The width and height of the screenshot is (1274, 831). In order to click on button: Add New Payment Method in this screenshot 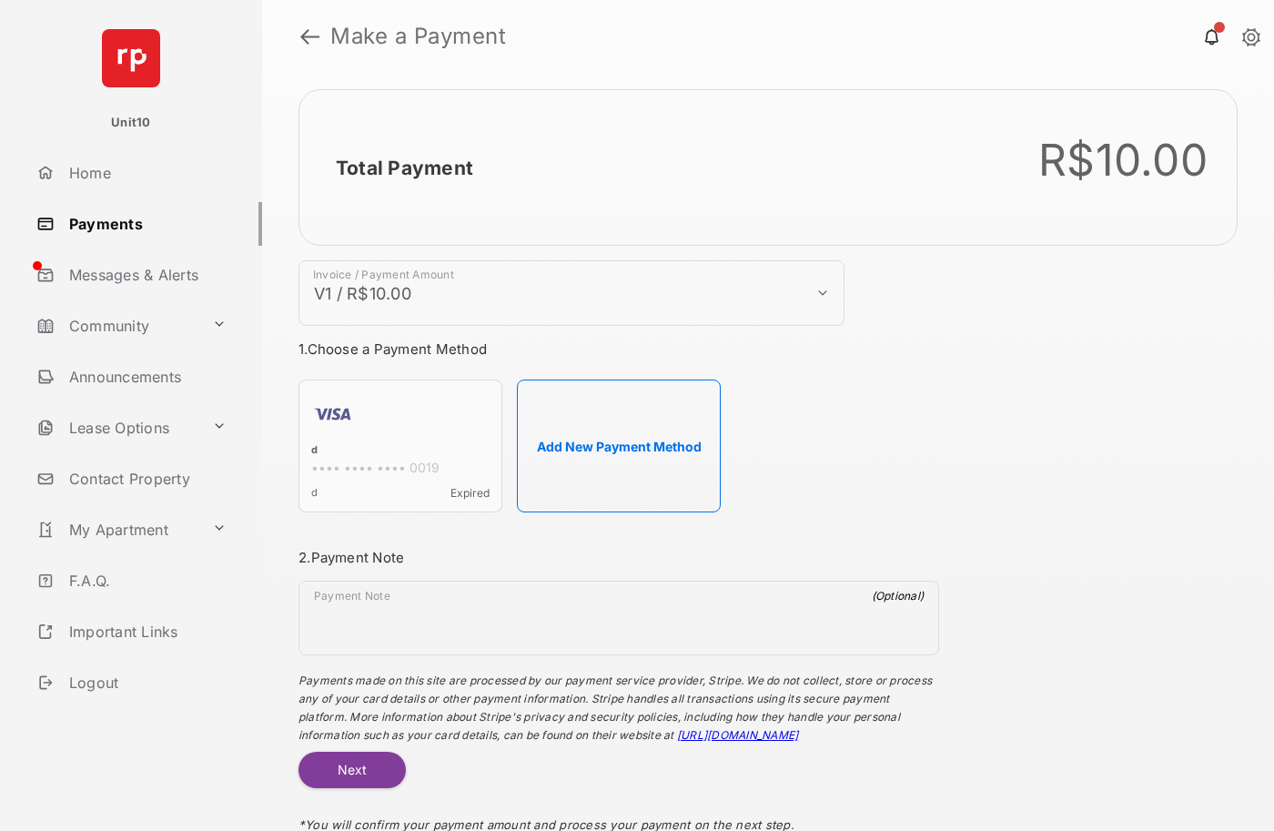, I will do `click(619, 446)`.